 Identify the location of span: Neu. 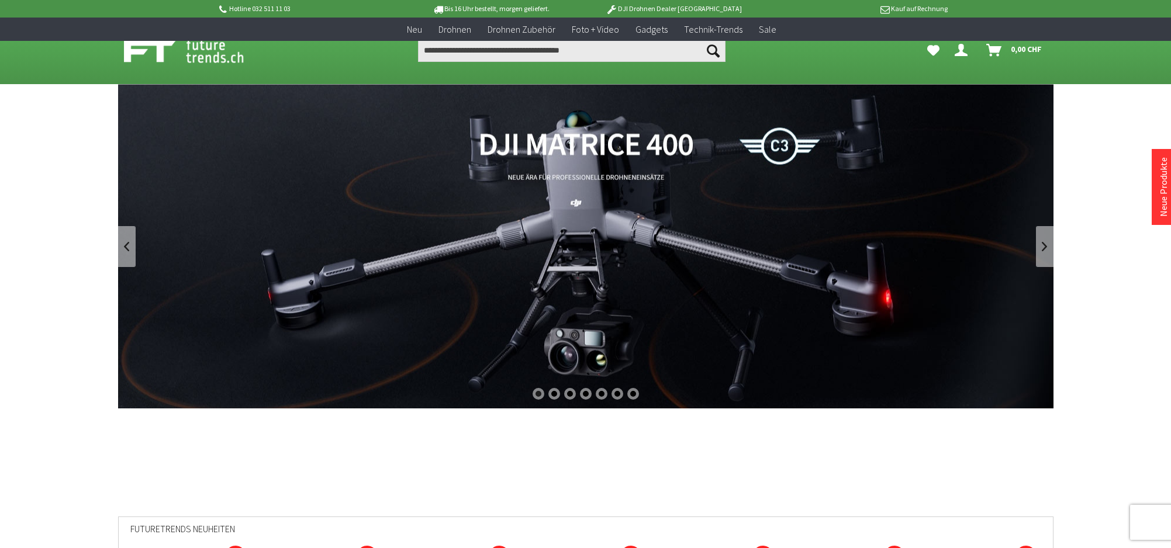
(414, 29).